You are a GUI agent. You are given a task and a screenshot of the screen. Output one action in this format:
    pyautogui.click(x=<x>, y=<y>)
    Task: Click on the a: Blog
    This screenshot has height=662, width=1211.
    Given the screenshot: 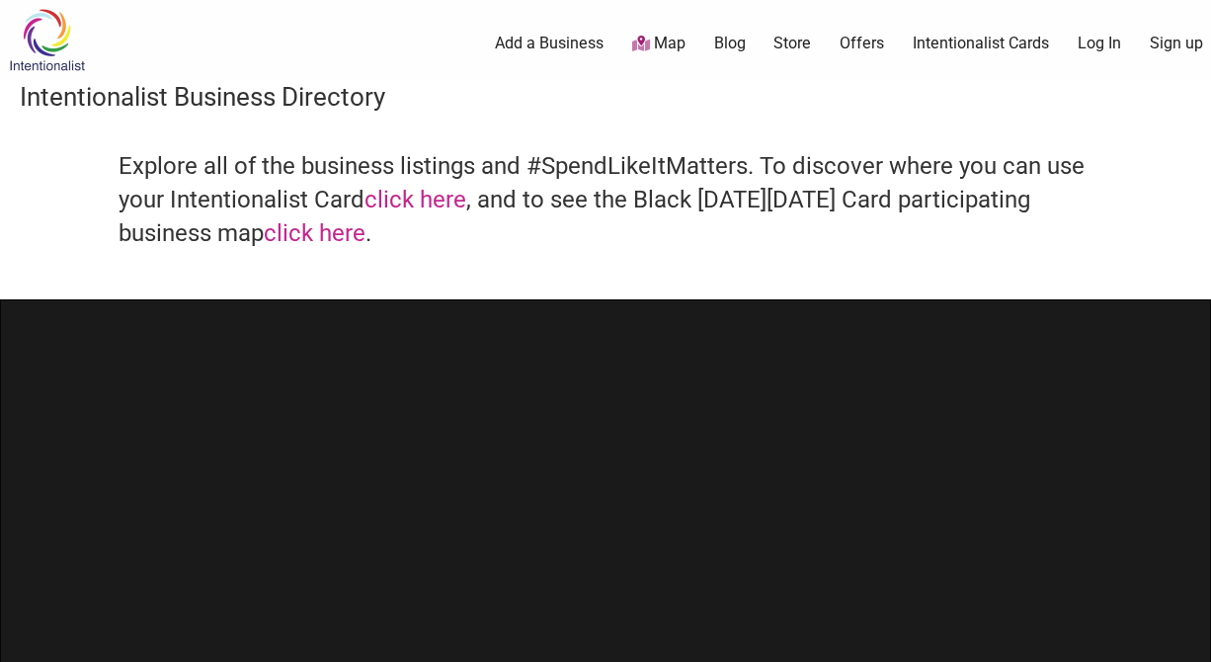 What is the action you would take?
    pyautogui.click(x=730, y=43)
    